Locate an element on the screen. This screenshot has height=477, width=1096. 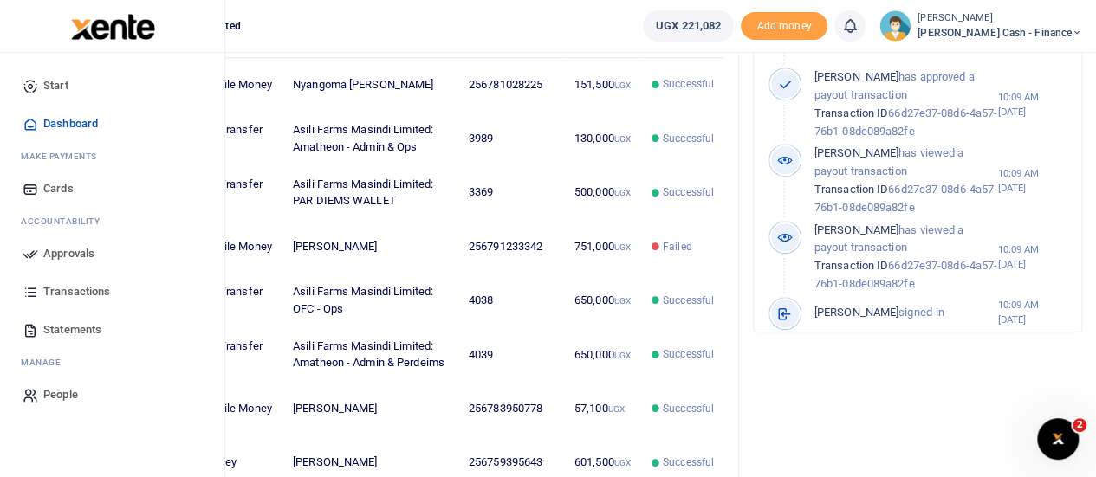
td: 751,000 is located at coordinates (603, 247).